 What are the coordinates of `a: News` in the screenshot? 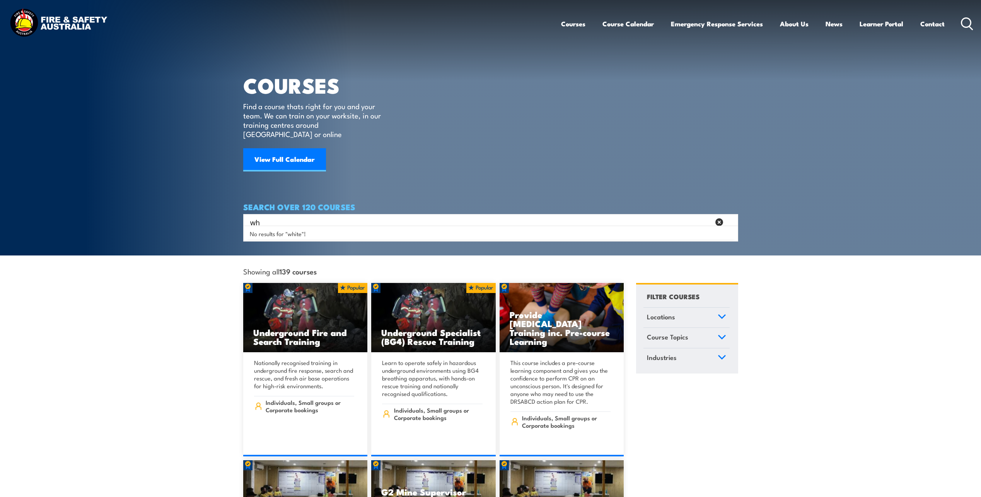 It's located at (834, 24).